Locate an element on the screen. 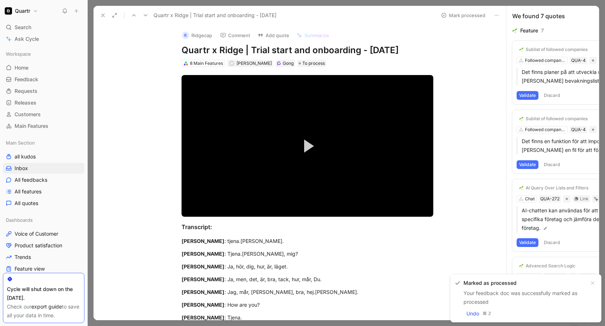 Image resolution: width=605 pixels, height=326 pixels. div: Marked as processed is located at coordinates (524, 283).